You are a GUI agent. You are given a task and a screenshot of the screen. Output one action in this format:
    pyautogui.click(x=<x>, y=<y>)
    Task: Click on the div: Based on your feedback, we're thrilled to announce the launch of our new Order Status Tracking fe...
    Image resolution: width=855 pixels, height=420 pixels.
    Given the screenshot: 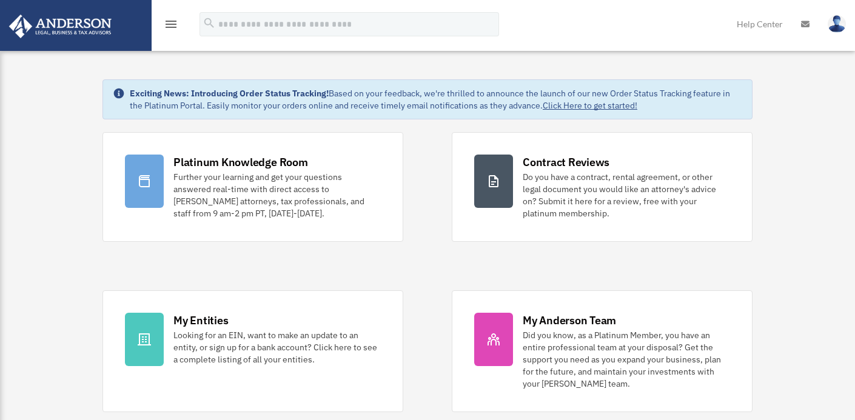 What is the action you would take?
    pyautogui.click(x=436, y=99)
    